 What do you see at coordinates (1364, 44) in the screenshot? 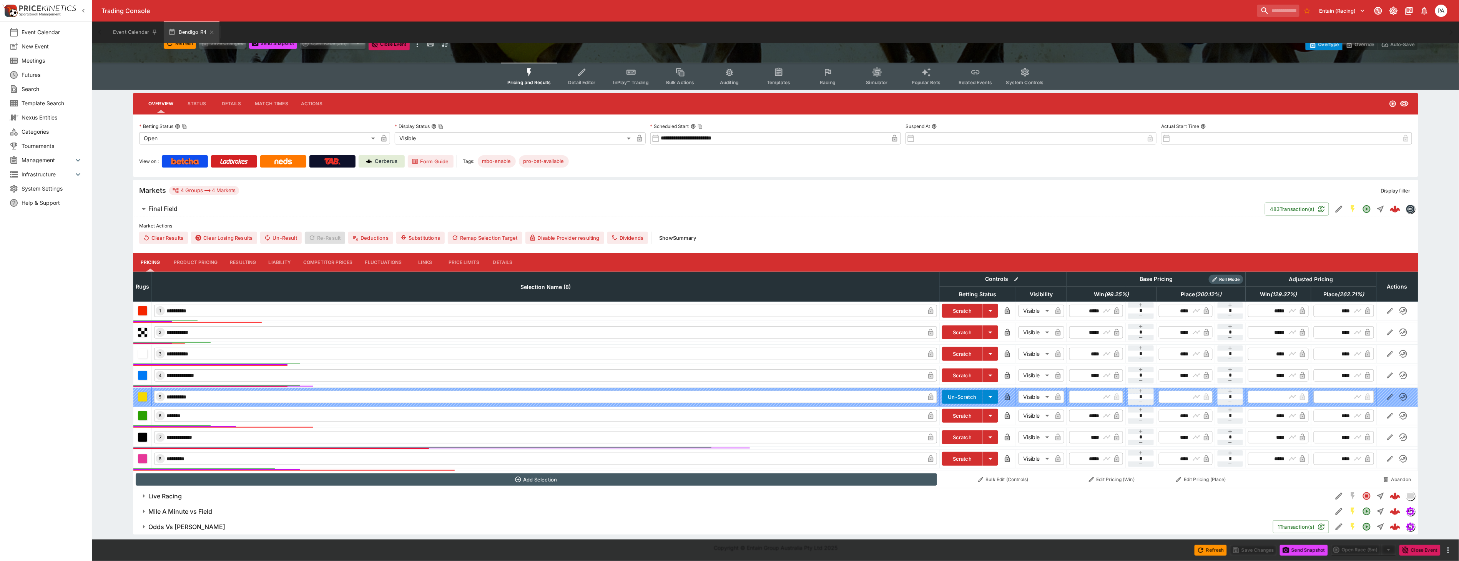
I see `p: Override` at bounding box center [1364, 44].